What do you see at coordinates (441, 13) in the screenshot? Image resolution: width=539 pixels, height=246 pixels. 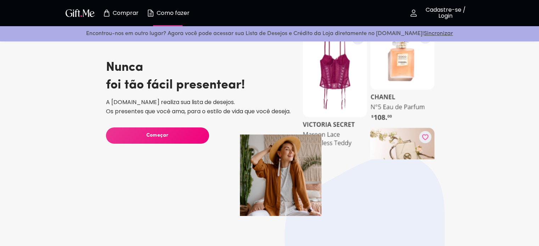 I see `button: Cadastre-se / Login` at bounding box center [441, 13].